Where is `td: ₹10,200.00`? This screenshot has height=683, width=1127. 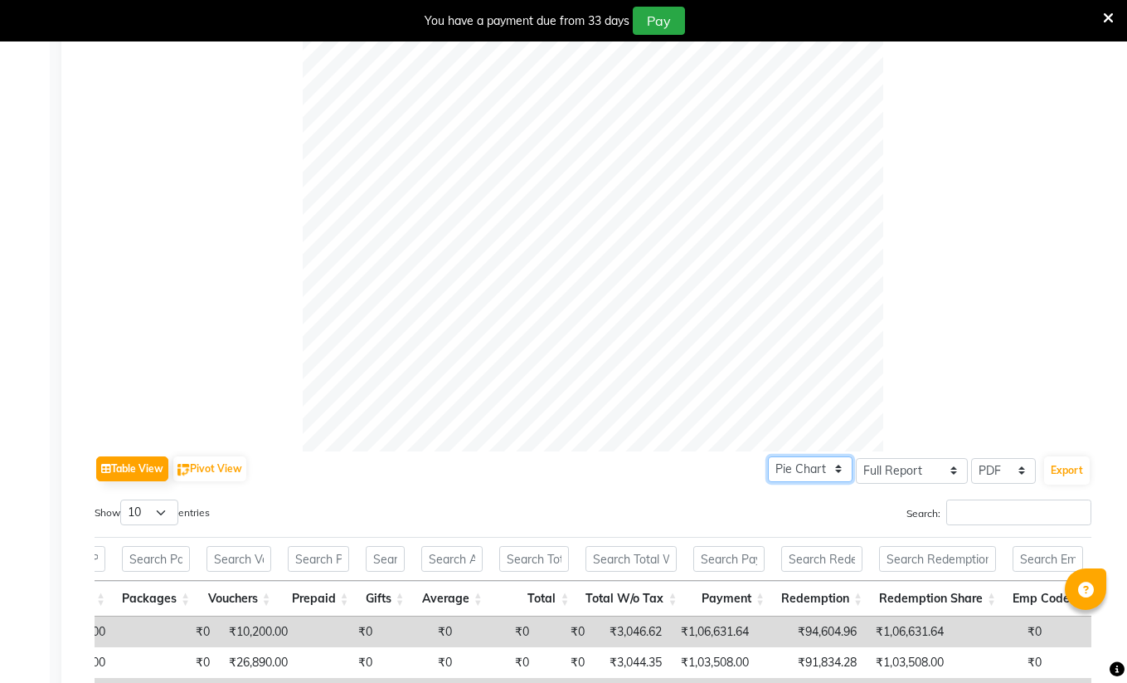 td: ₹10,200.00 is located at coordinates (257, 631).